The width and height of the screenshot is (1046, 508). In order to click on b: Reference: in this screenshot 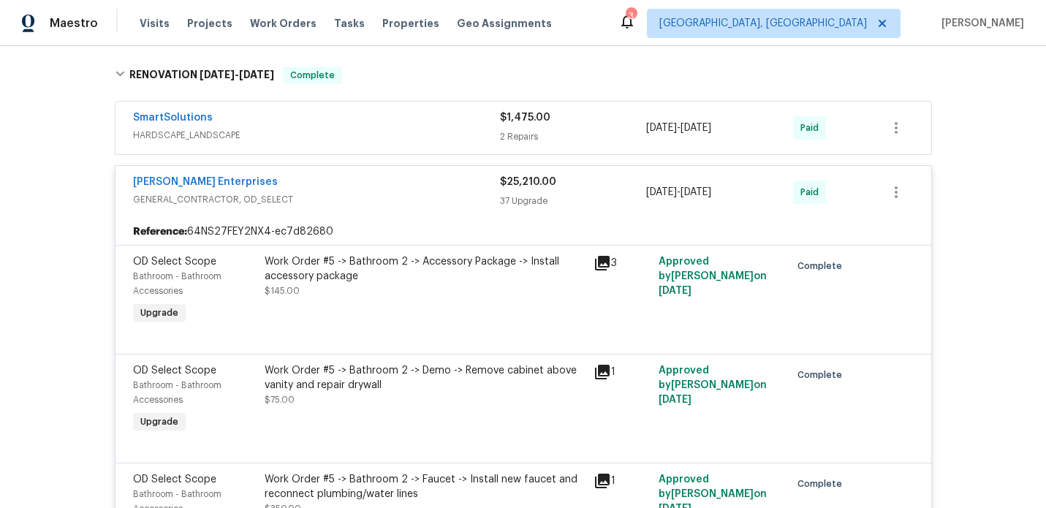, I will do `click(160, 232)`.